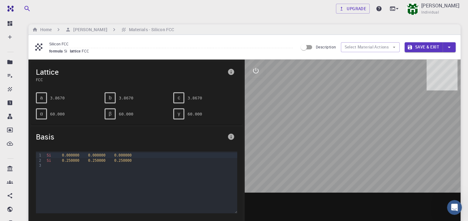  What do you see at coordinates (76, 51) in the screenshot?
I see `span: lattice` at bounding box center [76, 51].